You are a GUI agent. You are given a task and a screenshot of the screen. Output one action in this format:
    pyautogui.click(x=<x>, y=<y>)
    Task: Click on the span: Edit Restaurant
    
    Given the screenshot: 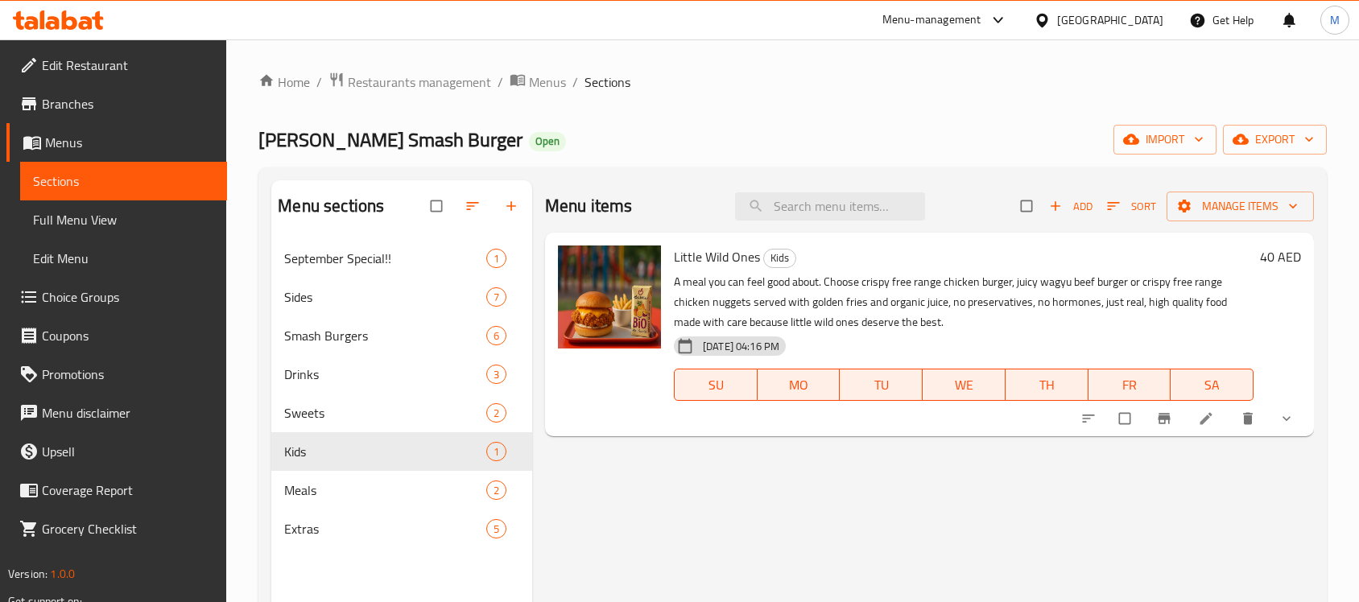 What is the action you would take?
    pyautogui.click(x=128, y=65)
    